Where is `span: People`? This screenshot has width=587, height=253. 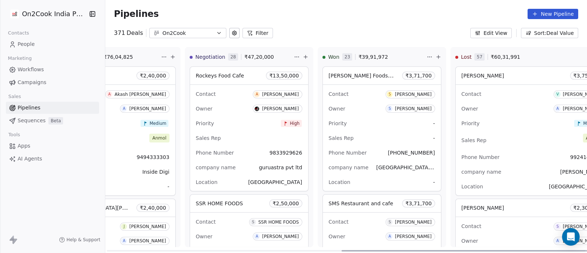
span: People is located at coordinates (26, 44).